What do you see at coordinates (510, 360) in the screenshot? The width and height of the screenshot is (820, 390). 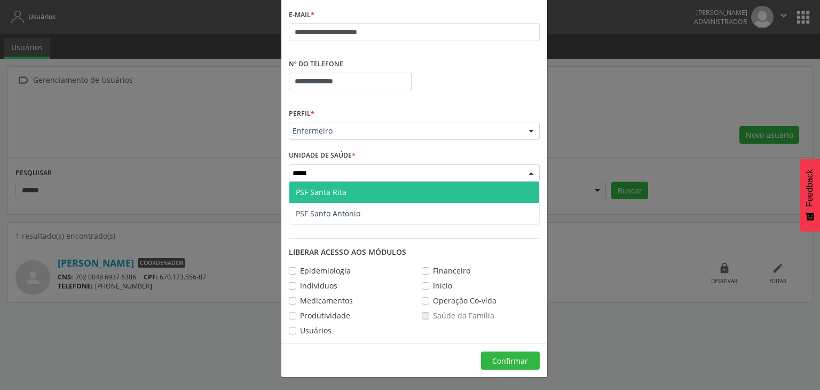 I see `button: Confirmar` at bounding box center [510, 360].